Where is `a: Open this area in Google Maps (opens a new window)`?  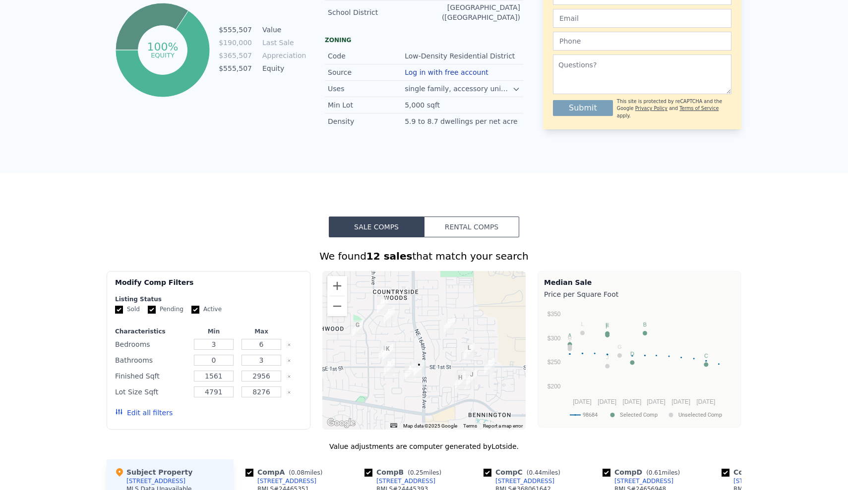
a: Open this area in Google Maps (opens a new window) is located at coordinates (341, 423).